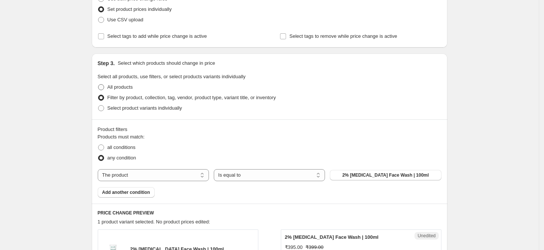 Image resolution: width=544 pixels, height=250 pixels. I want to click on div: Product filters, so click(270, 130).